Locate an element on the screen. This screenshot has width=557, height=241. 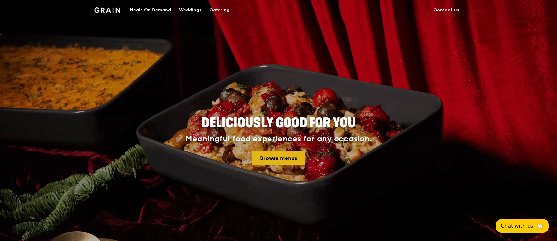
a: Contact us is located at coordinates (446, 10).